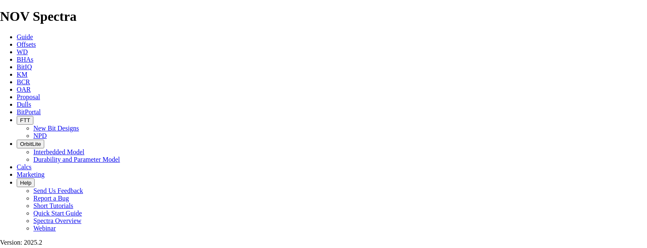  What do you see at coordinates (24, 89) in the screenshot?
I see `a: OAR` at bounding box center [24, 89].